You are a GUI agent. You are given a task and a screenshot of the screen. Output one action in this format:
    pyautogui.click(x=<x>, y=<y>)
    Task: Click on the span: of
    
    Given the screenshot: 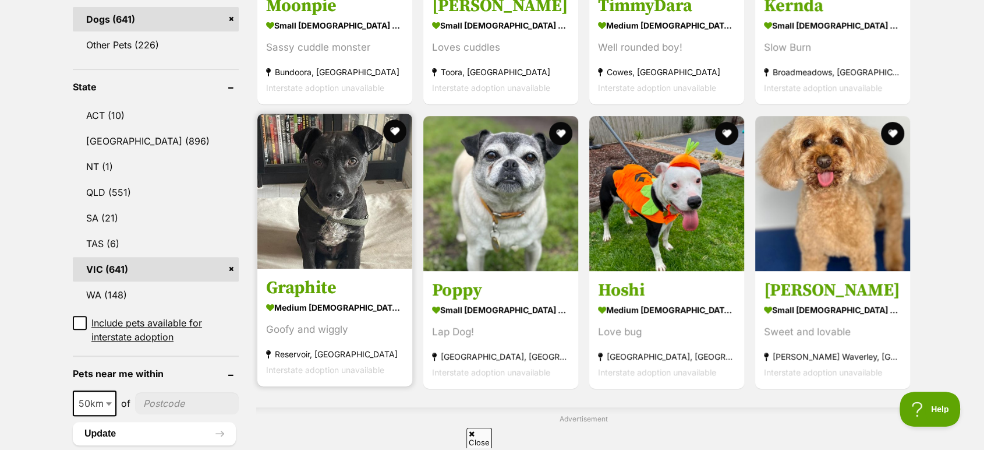 What is the action you would take?
    pyautogui.click(x=126, y=403)
    